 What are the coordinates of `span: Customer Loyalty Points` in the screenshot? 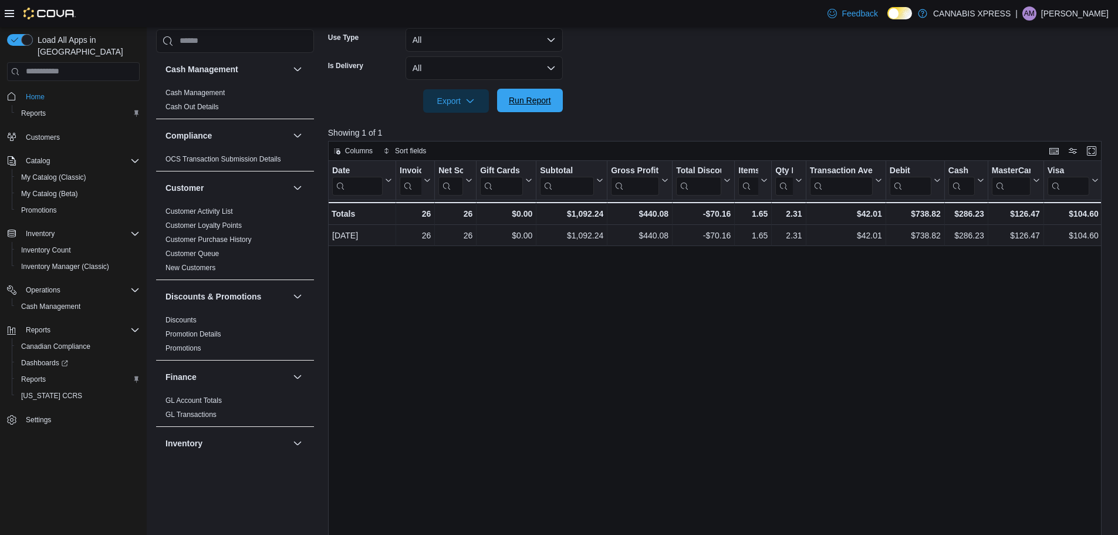 It's located at (204, 225).